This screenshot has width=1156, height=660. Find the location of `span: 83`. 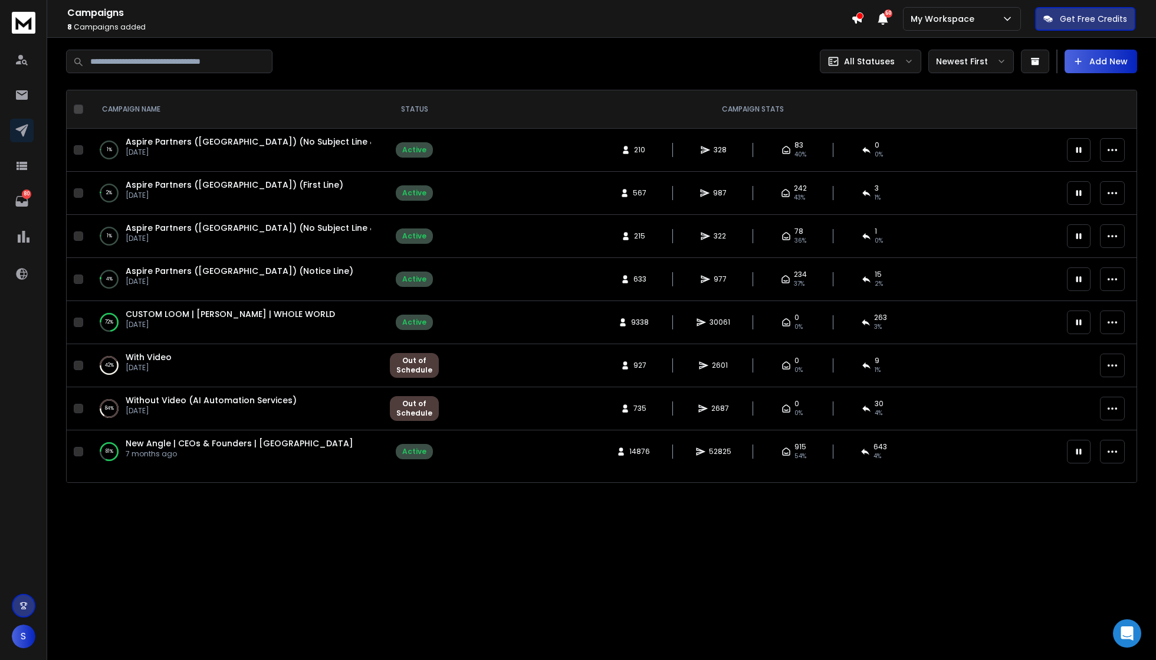

span: 83 is located at coordinates (799, 145).